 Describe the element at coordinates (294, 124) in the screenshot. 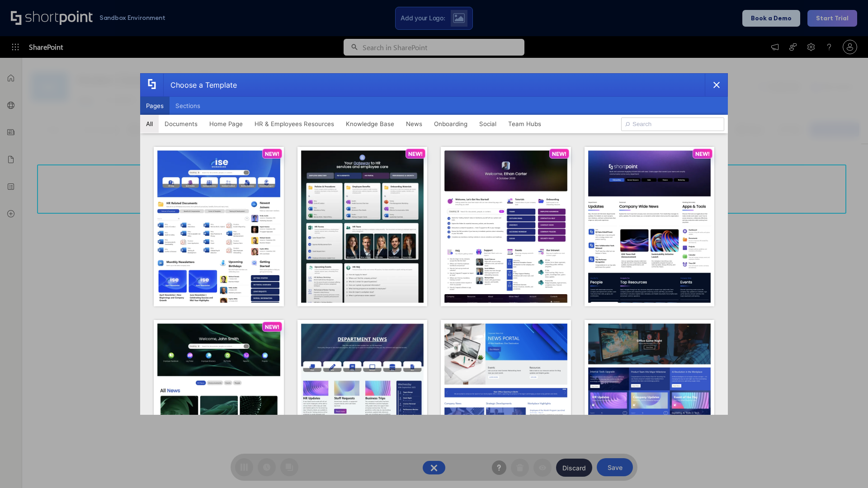

I see `button: HR & Employees Resources` at that location.